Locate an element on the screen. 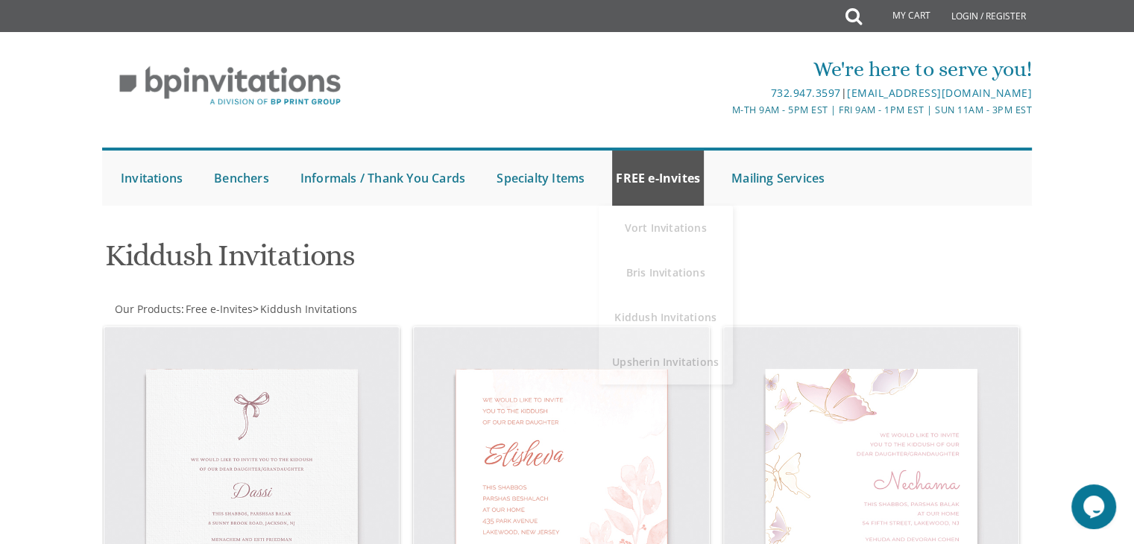  a: Free e-Invites is located at coordinates (218, 309).